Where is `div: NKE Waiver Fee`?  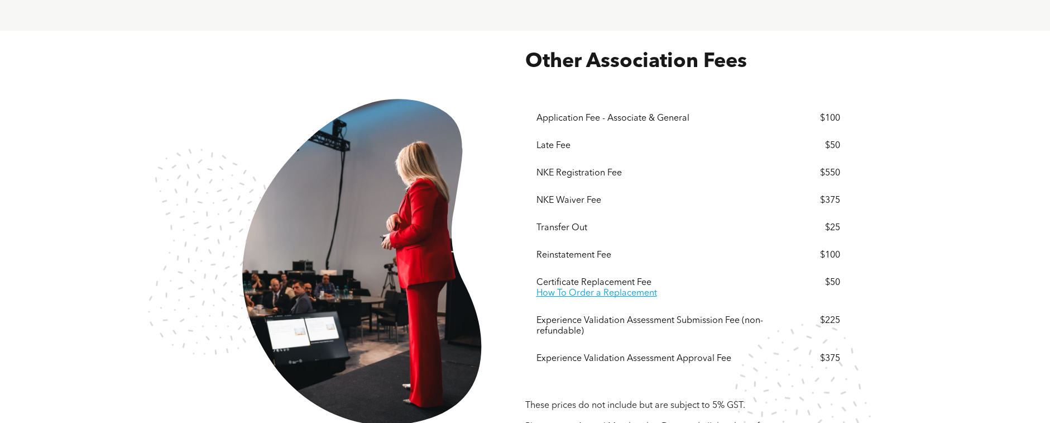
div: NKE Waiver Fee is located at coordinates (657, 200).